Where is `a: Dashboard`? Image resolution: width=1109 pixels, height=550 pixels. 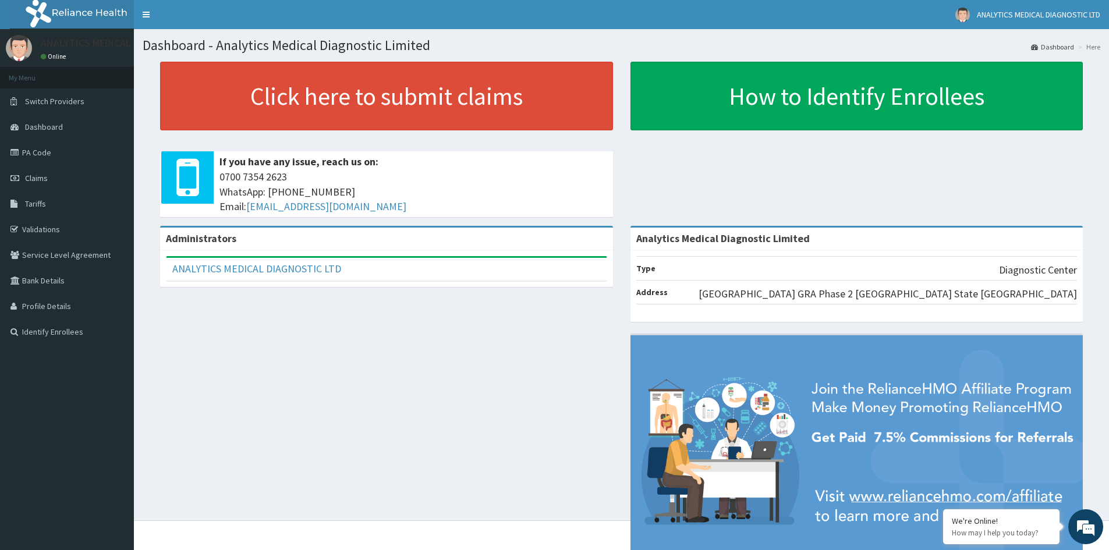
a: Dashboard is located at coordinates (1053, 47).